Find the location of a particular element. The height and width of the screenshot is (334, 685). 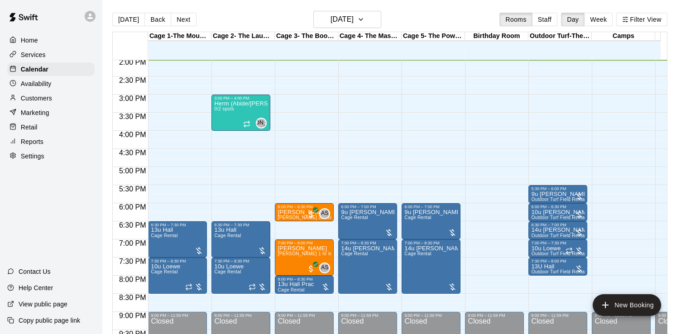

a: Calendar is located at coordinates (51, 69).